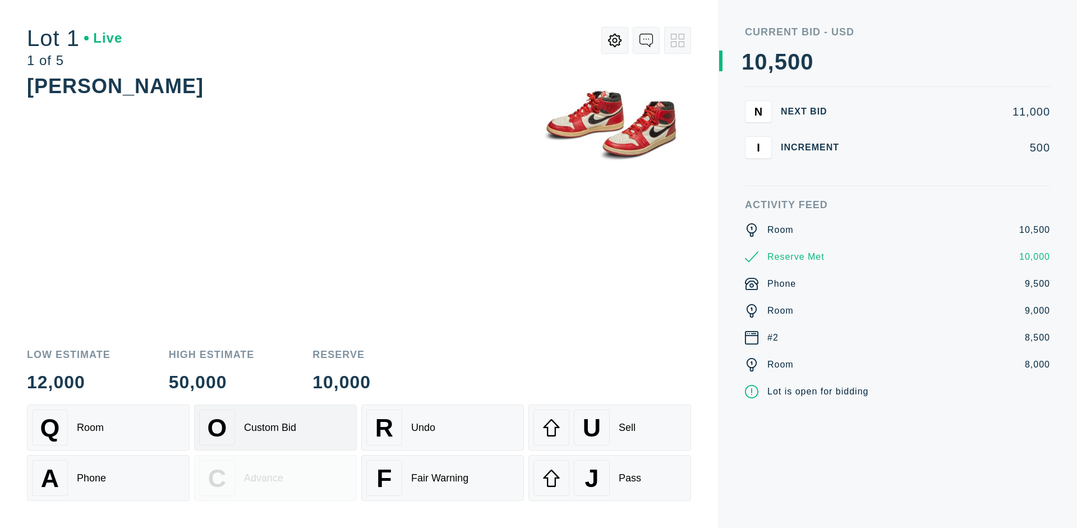 The width and height of the screenshot is (1077, 528). What do you see at coordinates (747, 62) in the screenshot?
I see `div: 1` at bounding box center [747, 62].